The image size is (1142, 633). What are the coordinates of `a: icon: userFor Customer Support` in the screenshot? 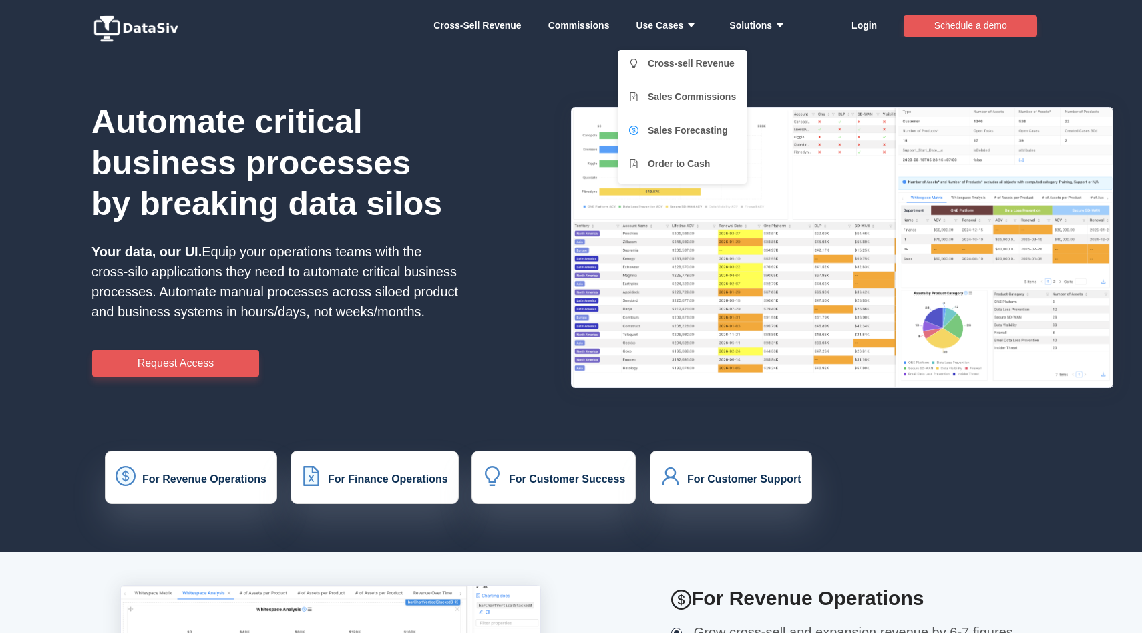 It's located at (731, 480).